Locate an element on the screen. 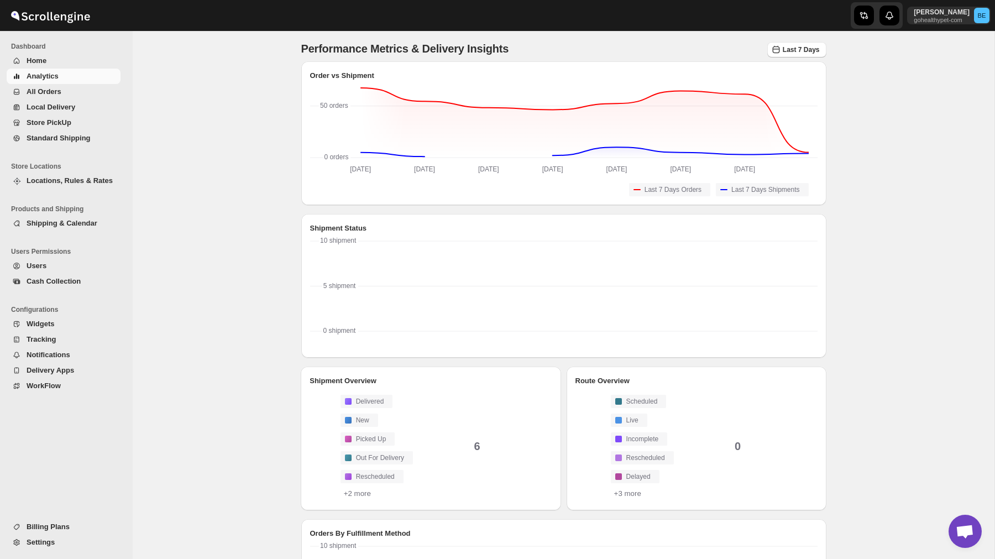  button: Tracking is located at coordinates (64, 339).